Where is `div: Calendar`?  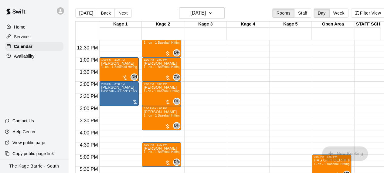 div: Calendar is located at coordinates (34, 46).